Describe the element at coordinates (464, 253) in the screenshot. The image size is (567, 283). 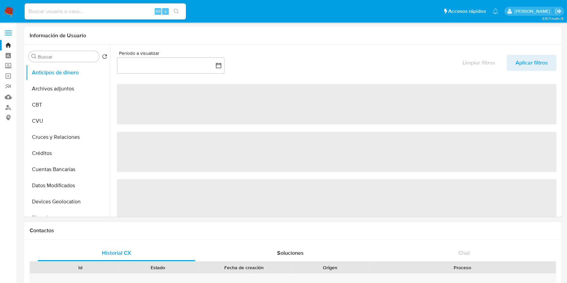
I see `span: Chat` at that location.